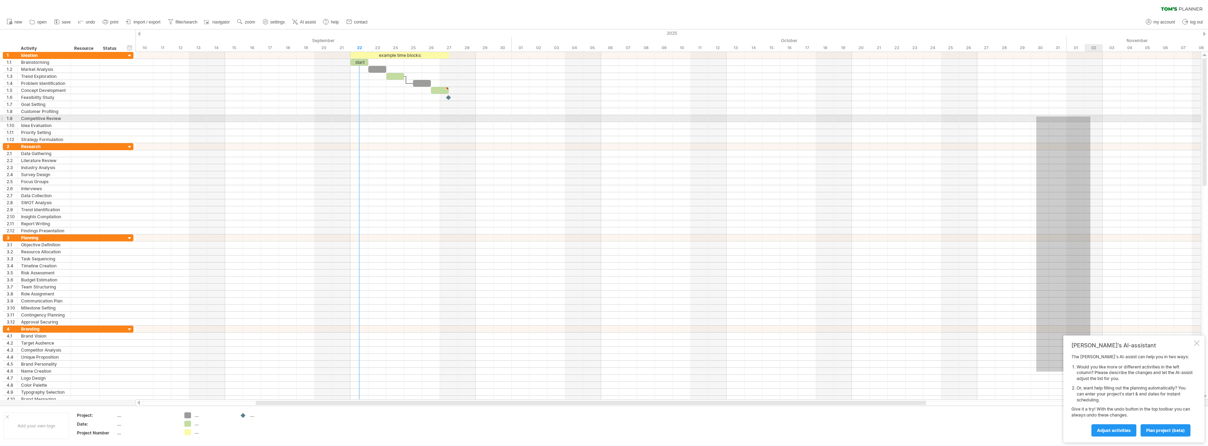 This screenshot has width=1208, height=446. What do you see at coordinates (771, 48) in the screenshot?
I see `div: Wednesday, 15 October 2025` at bounding box center [771, 48].